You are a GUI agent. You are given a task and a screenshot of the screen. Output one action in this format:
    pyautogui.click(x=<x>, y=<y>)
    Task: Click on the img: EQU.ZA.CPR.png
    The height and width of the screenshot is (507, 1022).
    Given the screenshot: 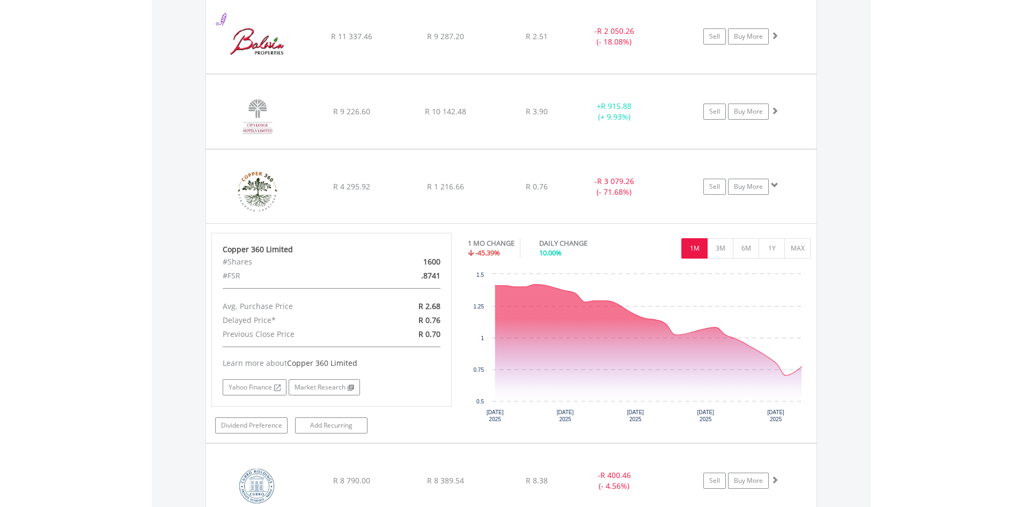 What is the action you would take?
    pyautogui.click(x=258, y=192)
    